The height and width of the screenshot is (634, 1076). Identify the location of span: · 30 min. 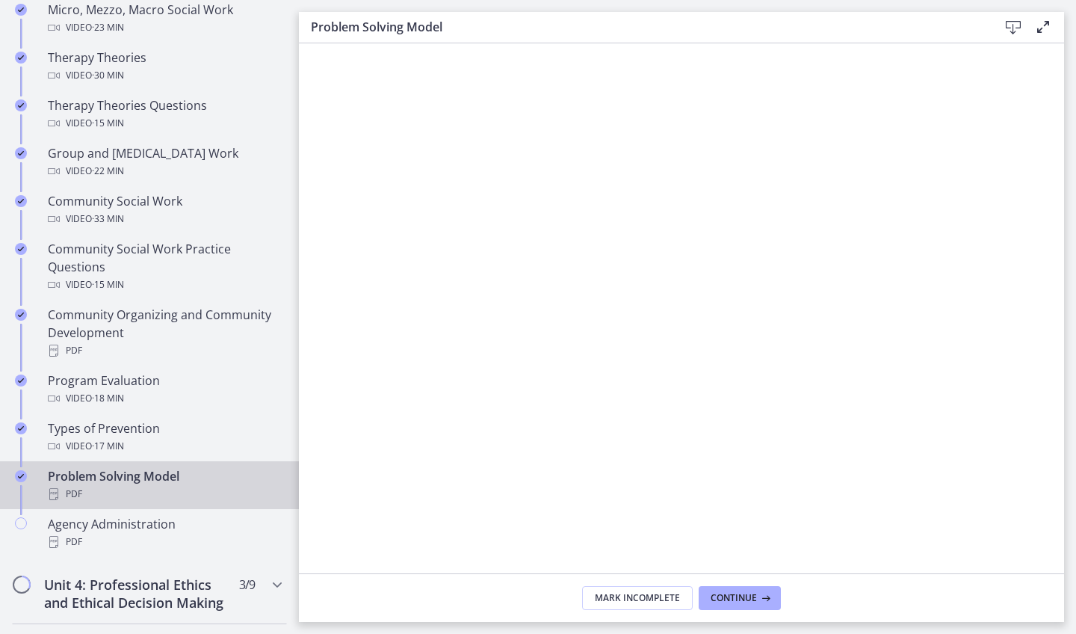
(108, 76).